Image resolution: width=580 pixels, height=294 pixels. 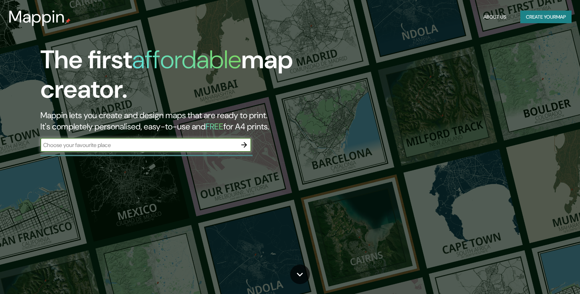 I want to click on h3: Mappin, so click(x=37, y=17).